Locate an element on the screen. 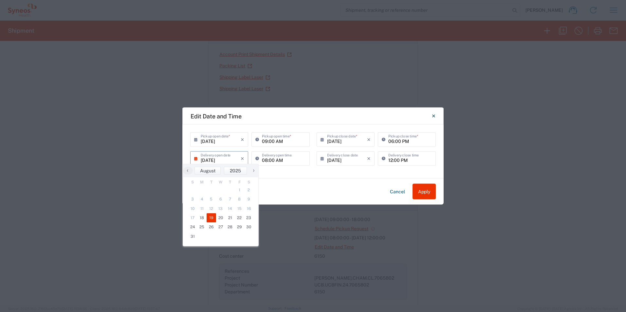 The width and height of the screenshot is (626, 312). span: 8 is located at coordinates (239, 199).